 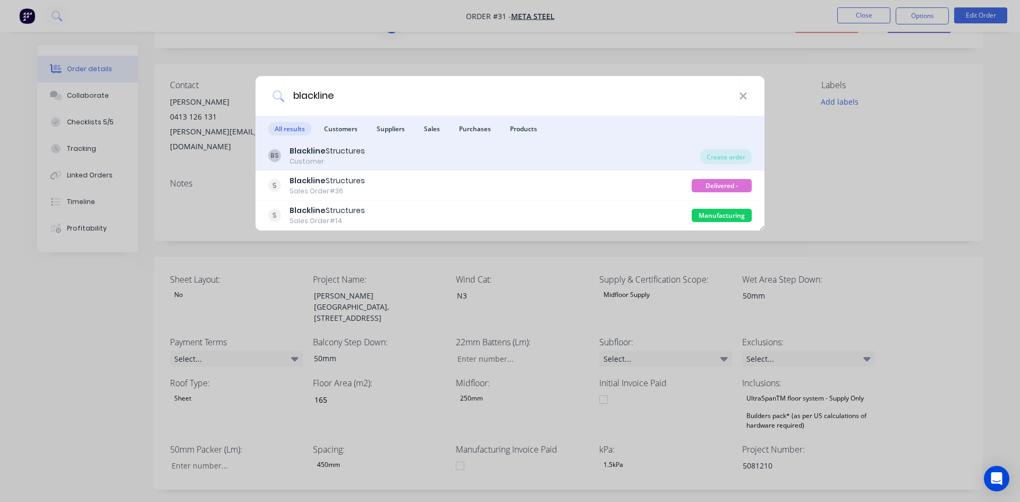 I want to click on span: Sales, so click(x=432, y=129).